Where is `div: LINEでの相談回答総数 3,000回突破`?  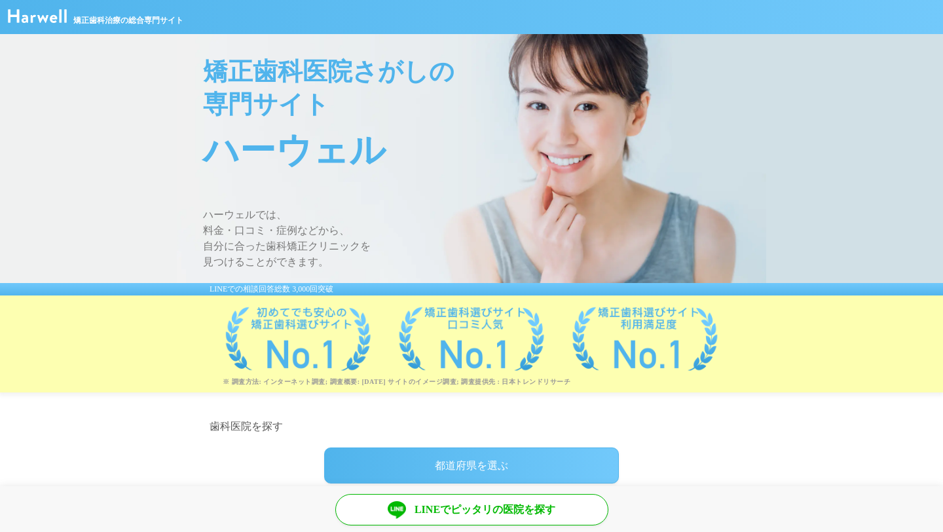
div: LINEでの相談回答総数 3,000回突破 is located at coordinates (472, 289).